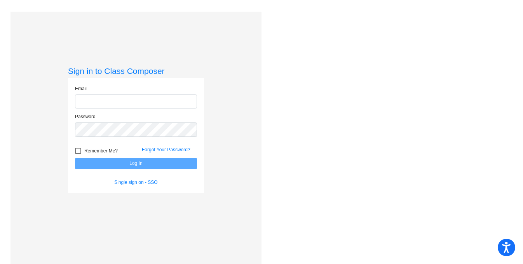 The width and height of the screenshot is (523, 264). What do you see at coordinates (81, 89) in the screenshot?
I see `label: Email` at bounding box center [81, 89].